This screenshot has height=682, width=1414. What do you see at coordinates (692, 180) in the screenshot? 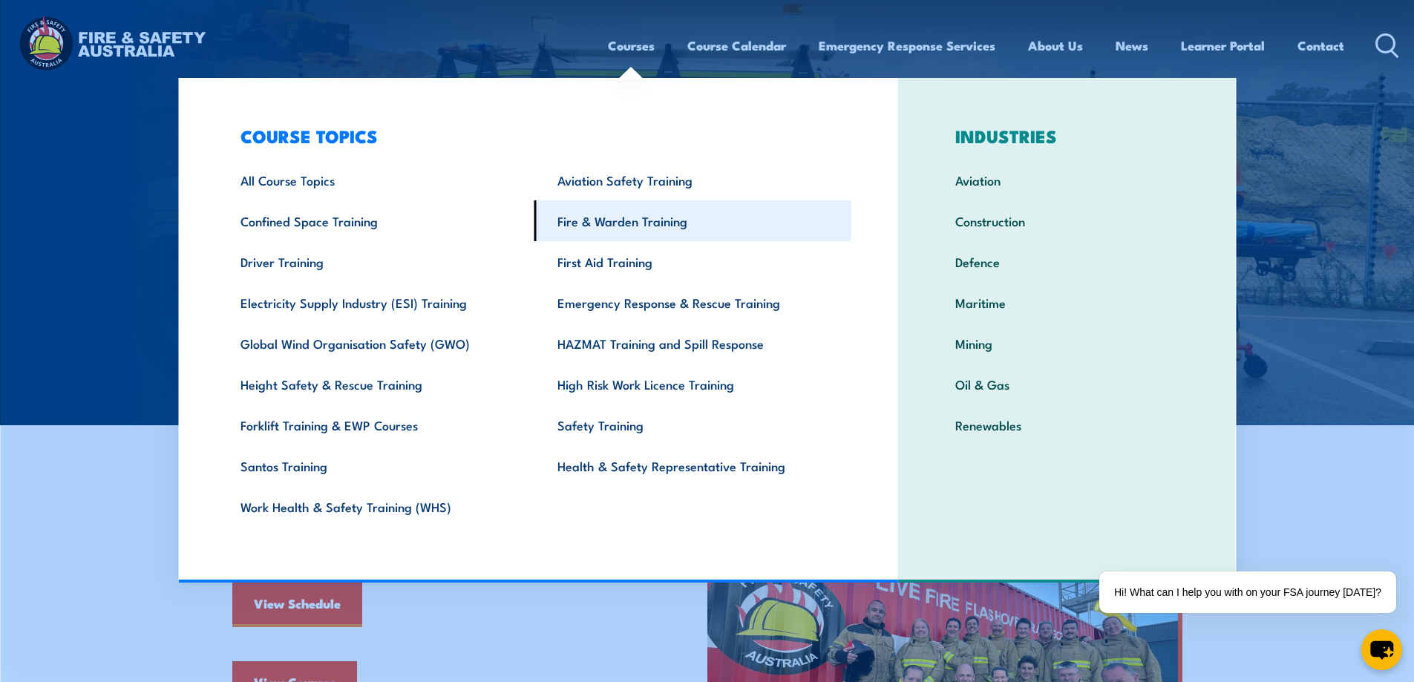
I see `a: Aviation Safety Training` at bounding box center [692, 180].